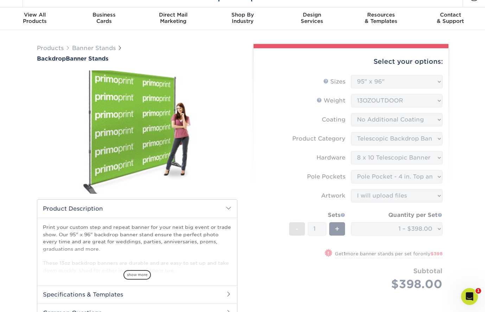  I want to click on a: Contact& Support, so click(450, 19).